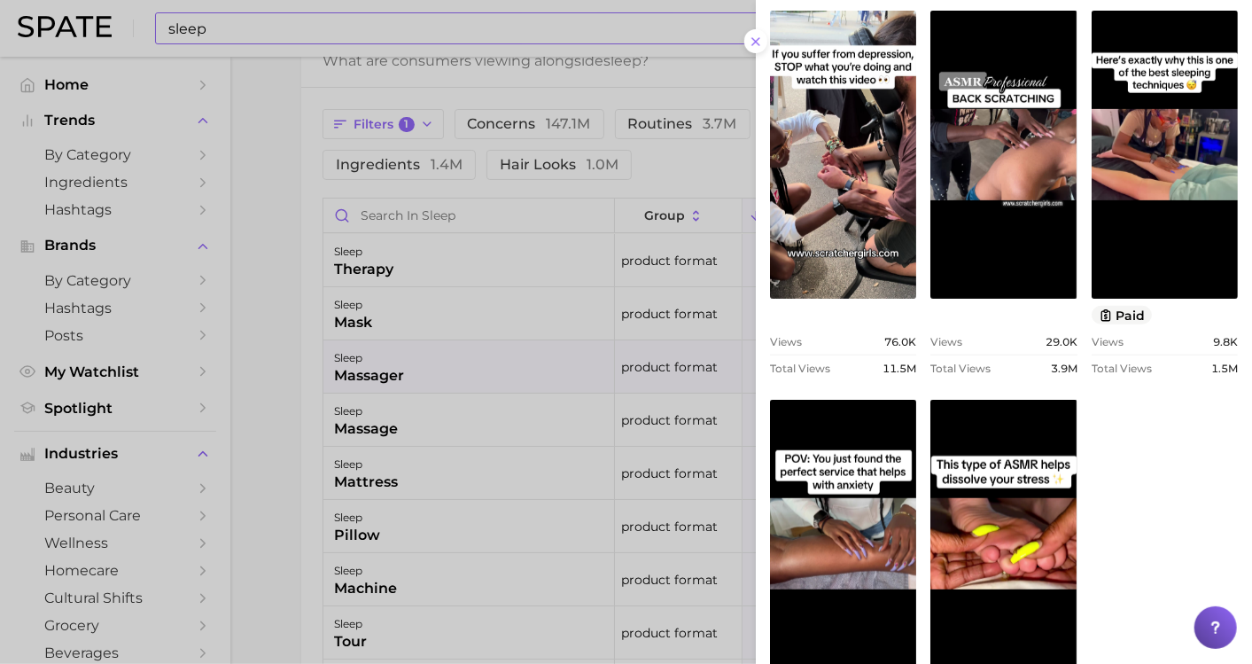  What do you see at coordinates (900, 341) in the screenshot?
I see `span: 76.0k` at bounding box center [900, 341].